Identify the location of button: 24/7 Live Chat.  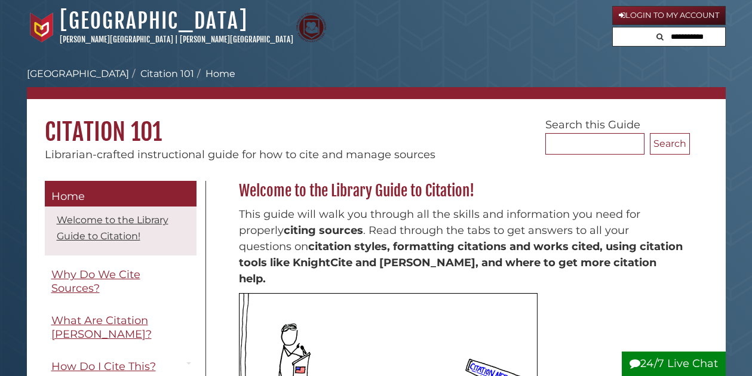
(674, 364).